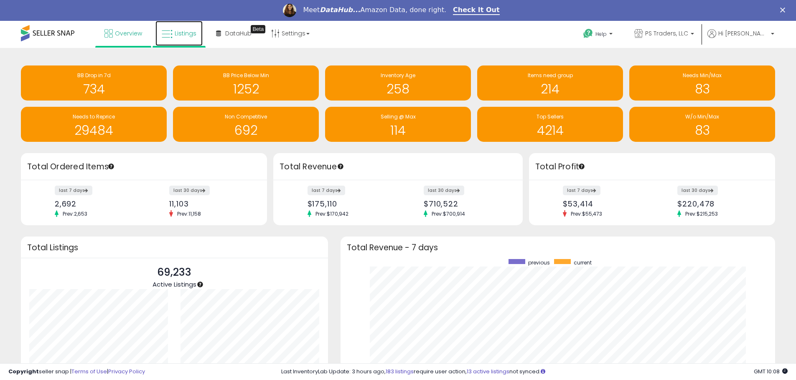 The image size is (796, 380). What do you see at coordinates (466, 204) in the screenshot?
I see `div: $710,522` at bounding box center [466, 204].